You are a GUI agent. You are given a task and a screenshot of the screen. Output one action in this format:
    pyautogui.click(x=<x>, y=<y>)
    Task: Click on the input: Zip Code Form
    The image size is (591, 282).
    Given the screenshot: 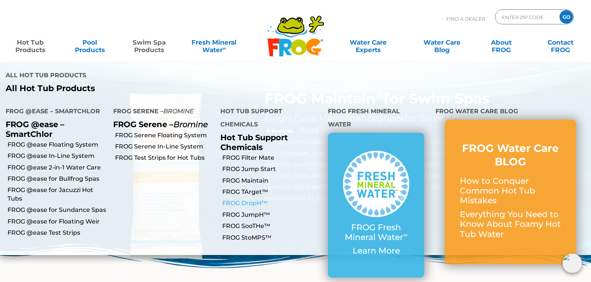 What is the action you would take?
    pyautogui.click(x=526, y=17)
    